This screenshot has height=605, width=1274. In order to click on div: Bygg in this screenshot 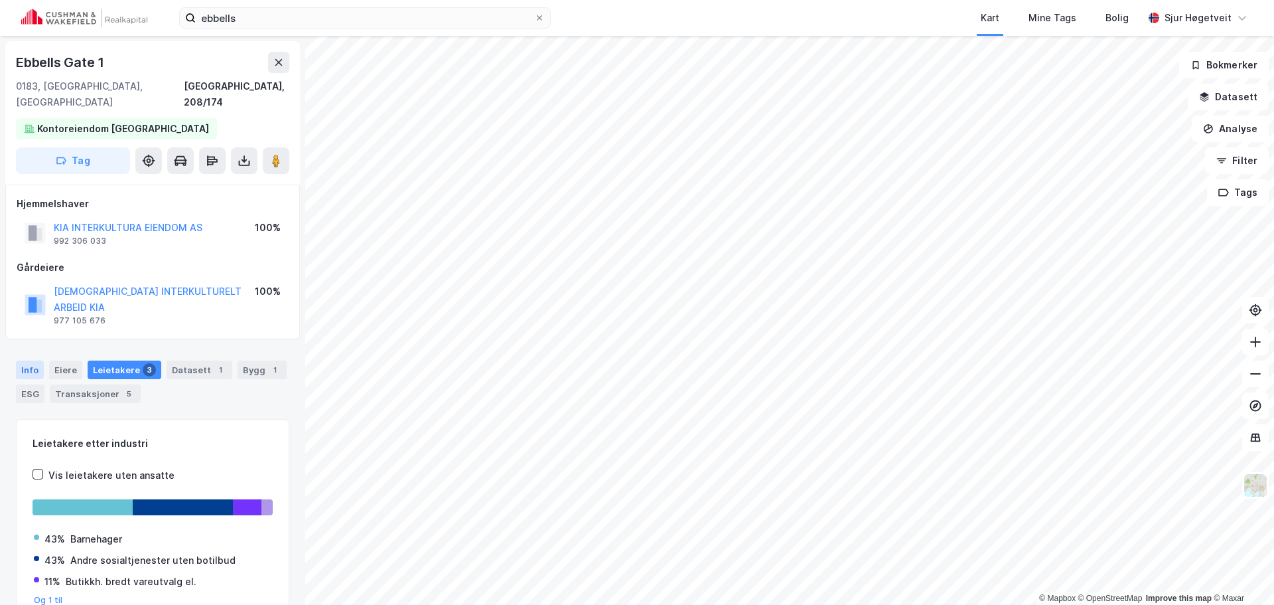, I will do `click(262, 370)`.